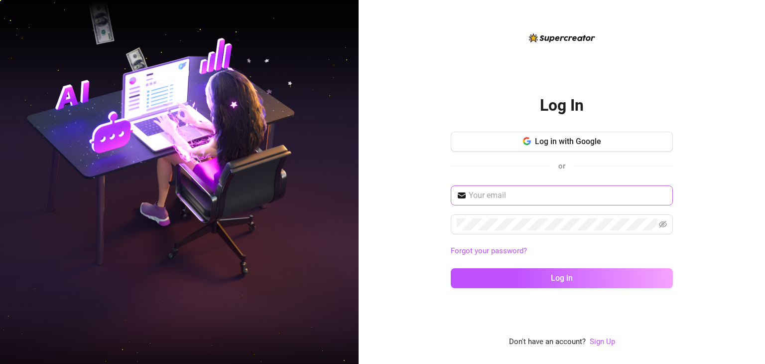  I want to click on span: Don't have an account?, so click(547, 342).